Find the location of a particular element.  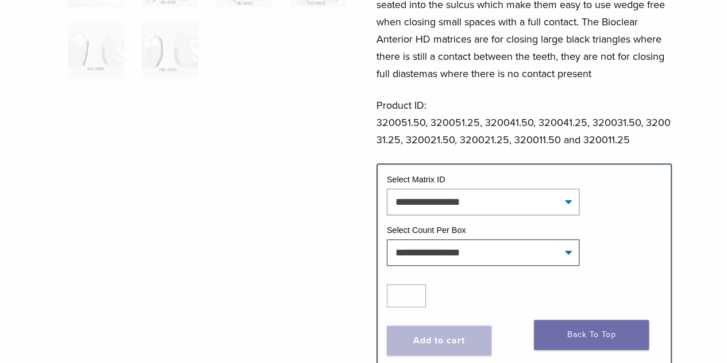

a: Back To Top is located at coordinates (592, 335).